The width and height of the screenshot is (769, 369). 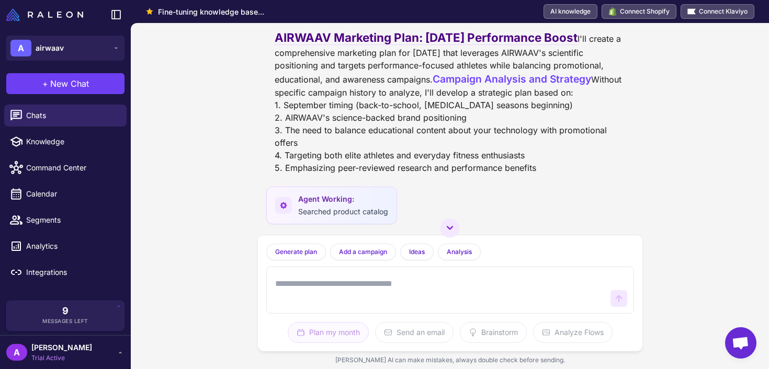 What do you see at coordinates (65, 142) in the screenshot?
I see `a: Knowledge` at bounding box center [65, 142].